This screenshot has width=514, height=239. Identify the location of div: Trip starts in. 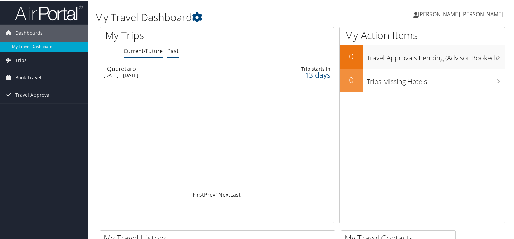
(305, 68).